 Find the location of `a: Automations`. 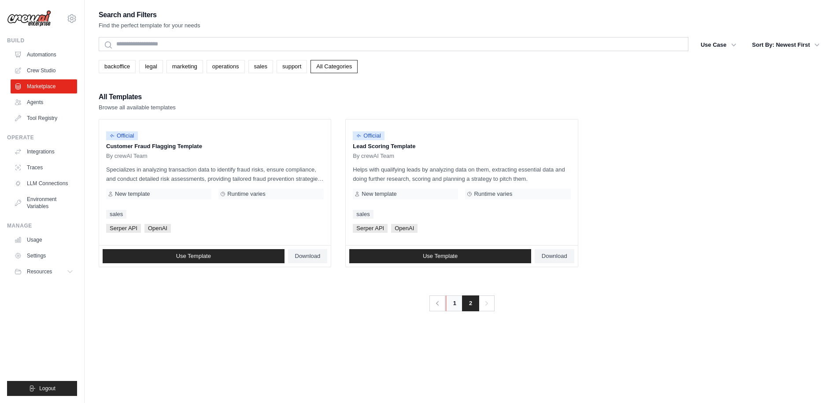

a: Automations is located at coordinates (44, 55).